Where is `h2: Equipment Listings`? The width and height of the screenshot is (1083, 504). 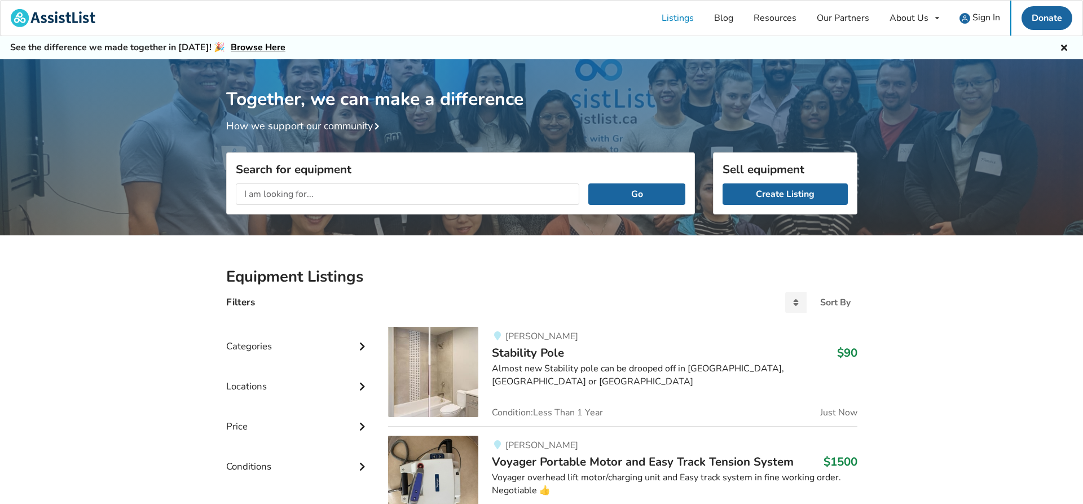
h2: Equipment Listings is located at coordinates (542, 276).